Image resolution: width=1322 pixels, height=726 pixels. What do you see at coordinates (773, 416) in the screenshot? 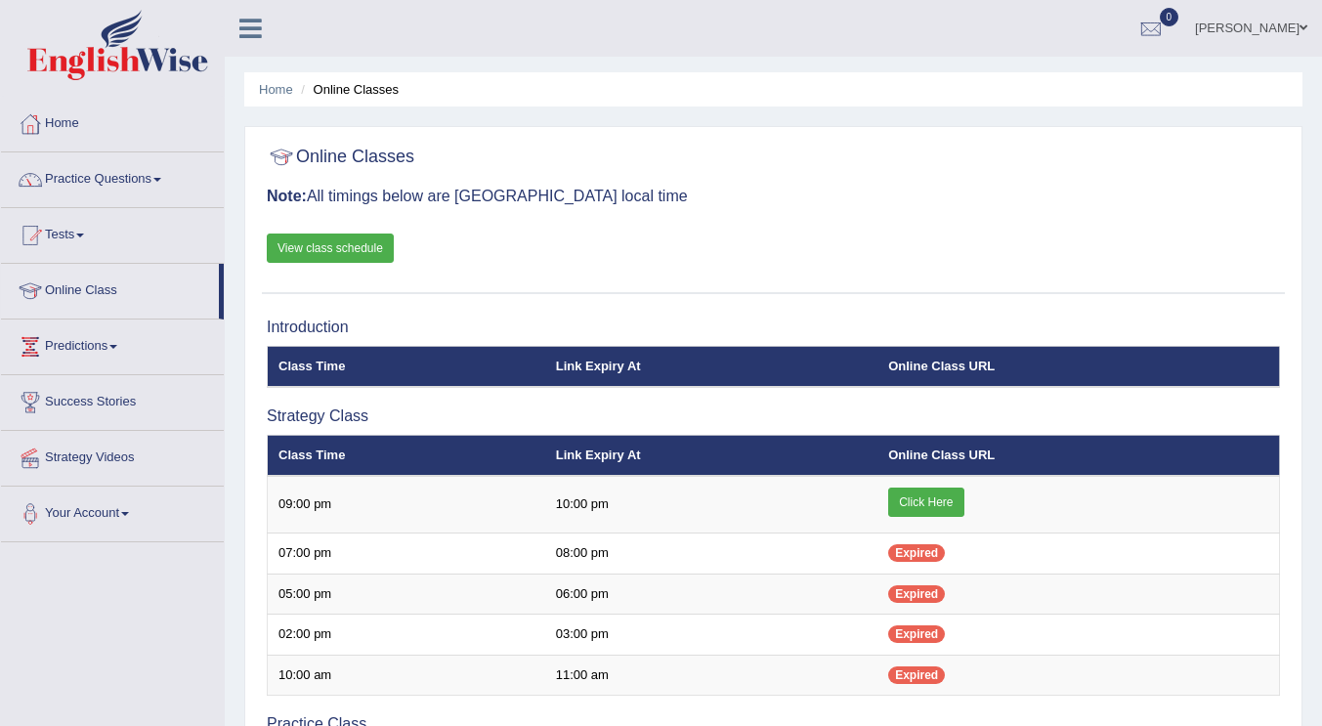
I see `h3: Strategy Class` at bounding box center [773, 416].